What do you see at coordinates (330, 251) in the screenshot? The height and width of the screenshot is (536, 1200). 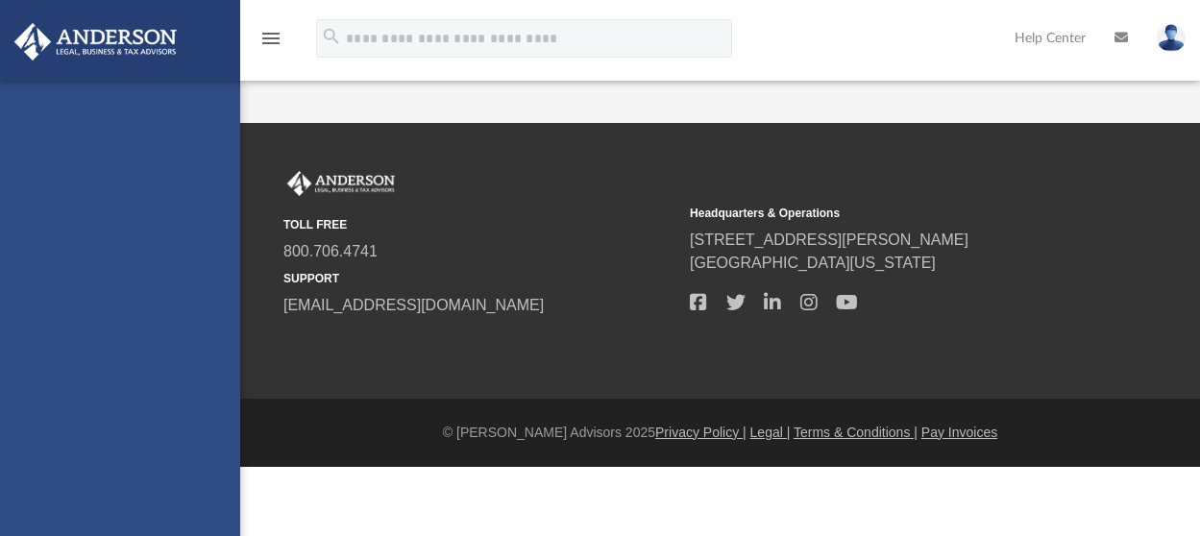 I see `a: 800.706.4741` at bounding box center [330, 251].